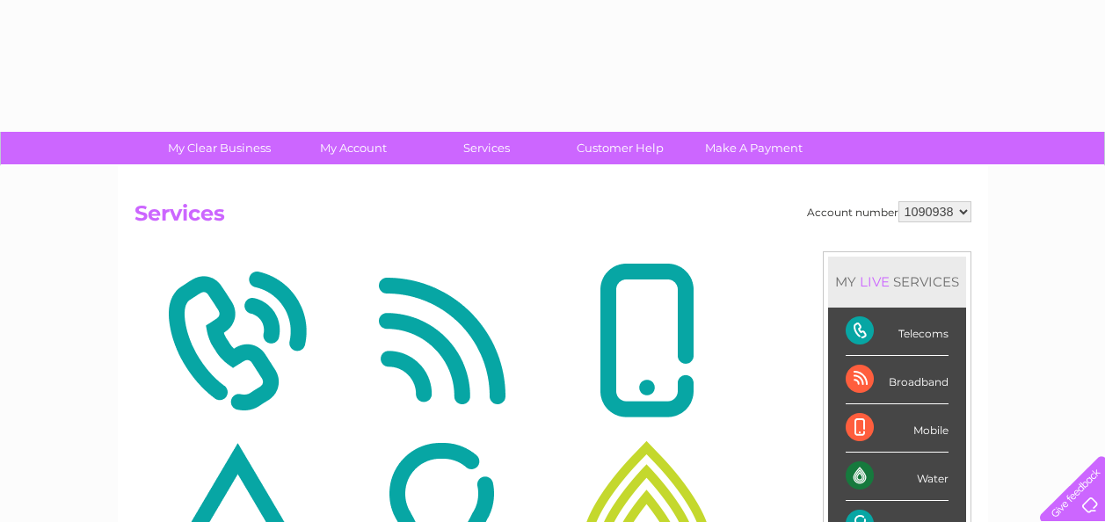 This screenshot has height=522, width=1105. I want to click on div: Mobile, so click(896, 428).